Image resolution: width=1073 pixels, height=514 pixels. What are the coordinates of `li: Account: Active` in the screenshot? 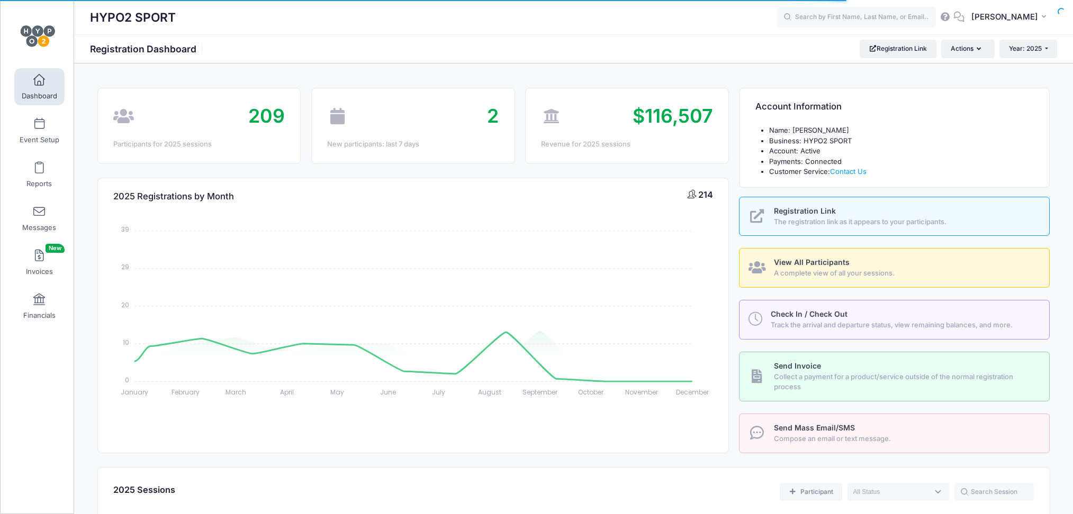 It's located at (901, 151).